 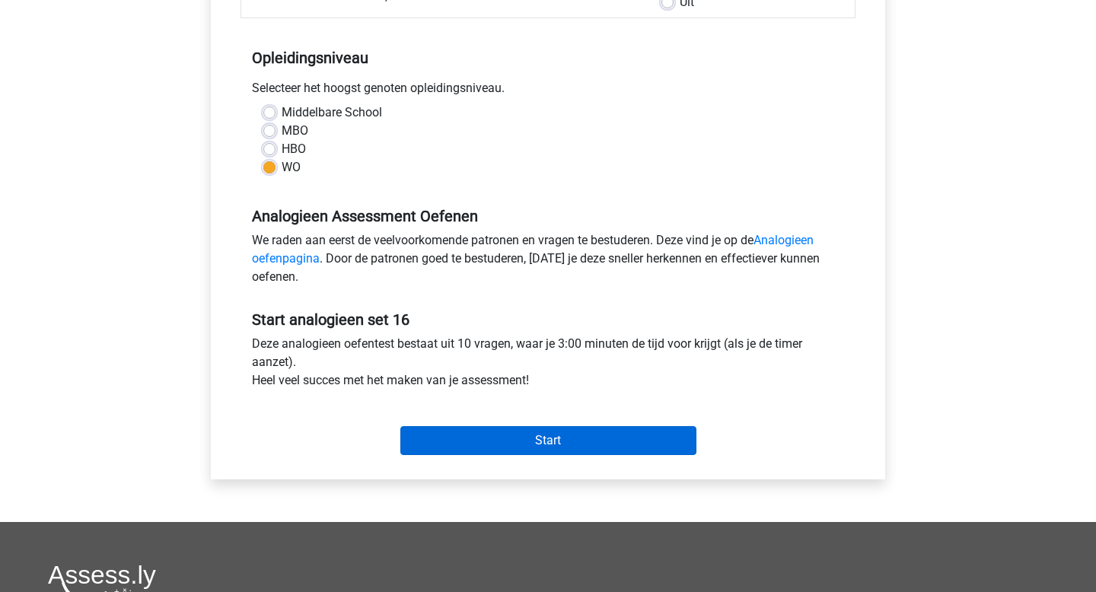 I want to click on input: Start, so click(x=548, y=440).